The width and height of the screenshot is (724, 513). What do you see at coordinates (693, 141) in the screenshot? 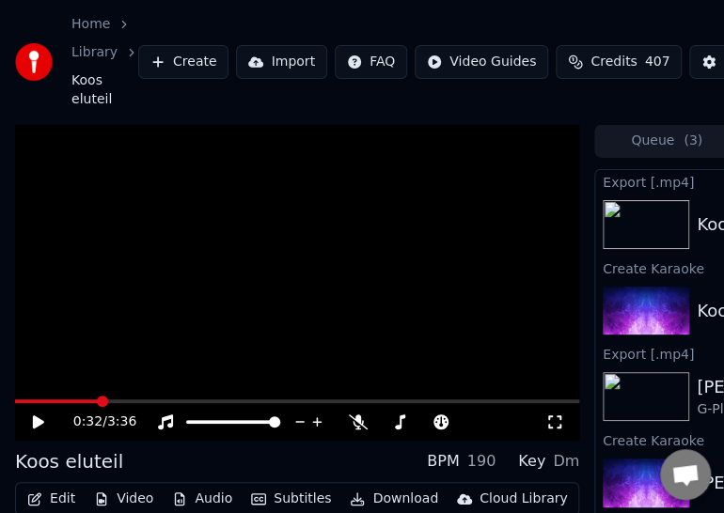
I see `span: ( 3 )` at bounding box center [693, 141].